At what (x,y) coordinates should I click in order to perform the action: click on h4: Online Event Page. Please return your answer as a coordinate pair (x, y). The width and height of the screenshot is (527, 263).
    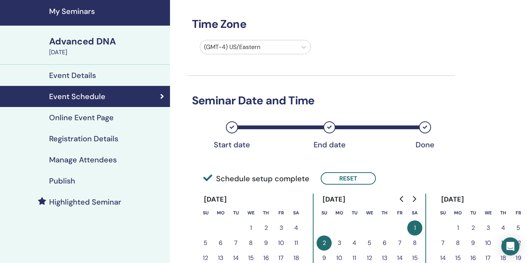
    Looking at the image, I should click on (81, 118).